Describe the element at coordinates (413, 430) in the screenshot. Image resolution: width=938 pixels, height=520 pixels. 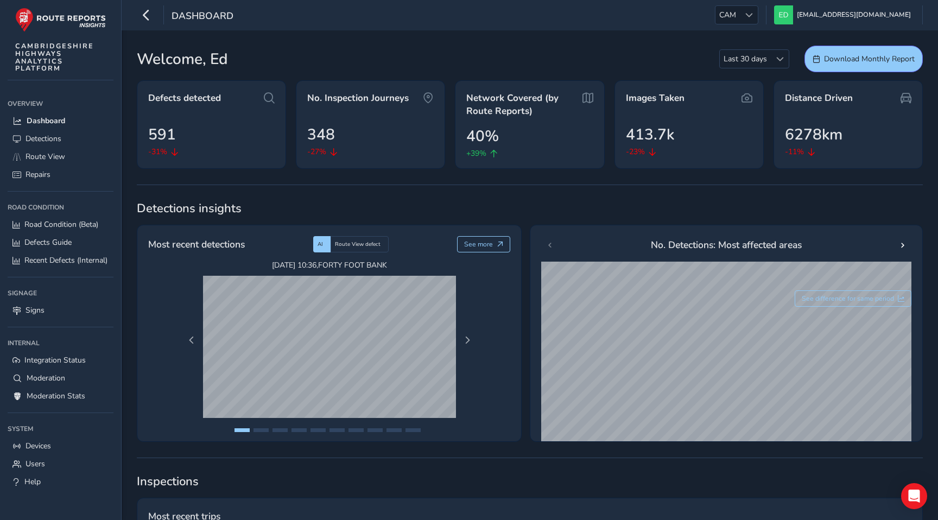
I see `button: Page 10` at that location.